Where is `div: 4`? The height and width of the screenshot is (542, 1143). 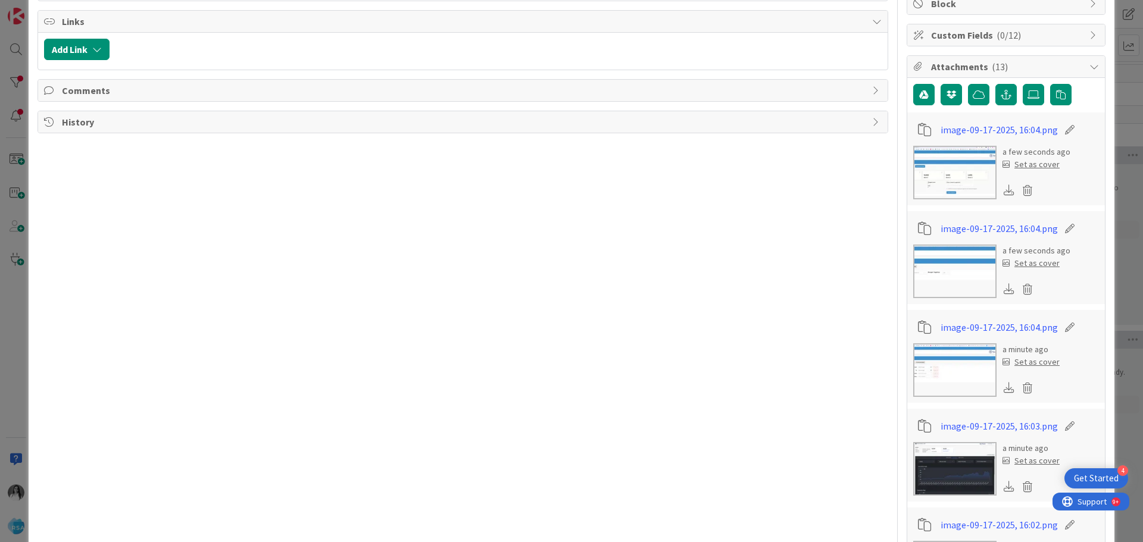 div: 4 is located at coordinates (1123, 471).